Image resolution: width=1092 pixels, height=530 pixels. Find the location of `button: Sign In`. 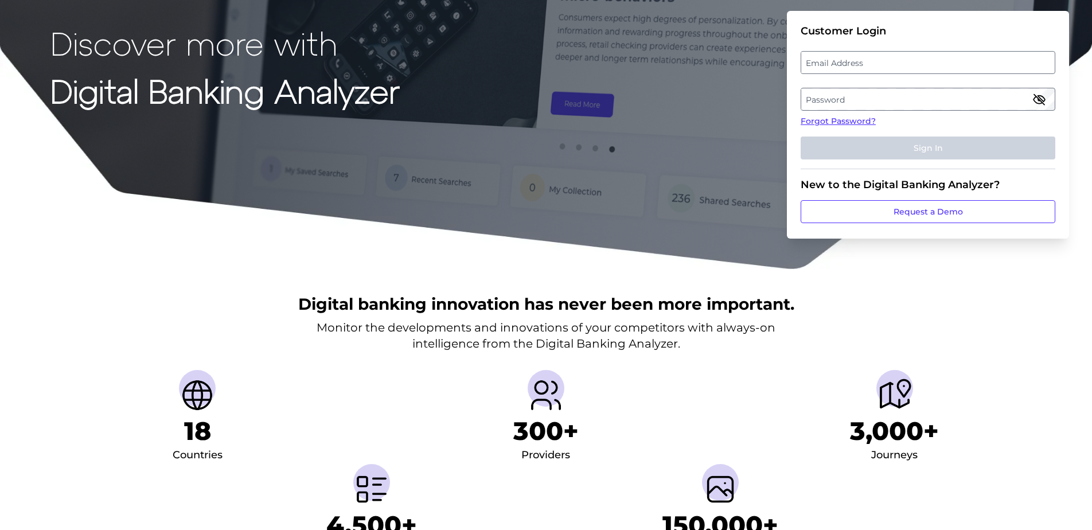

button: Sign In is located at coordinates (928, 148).